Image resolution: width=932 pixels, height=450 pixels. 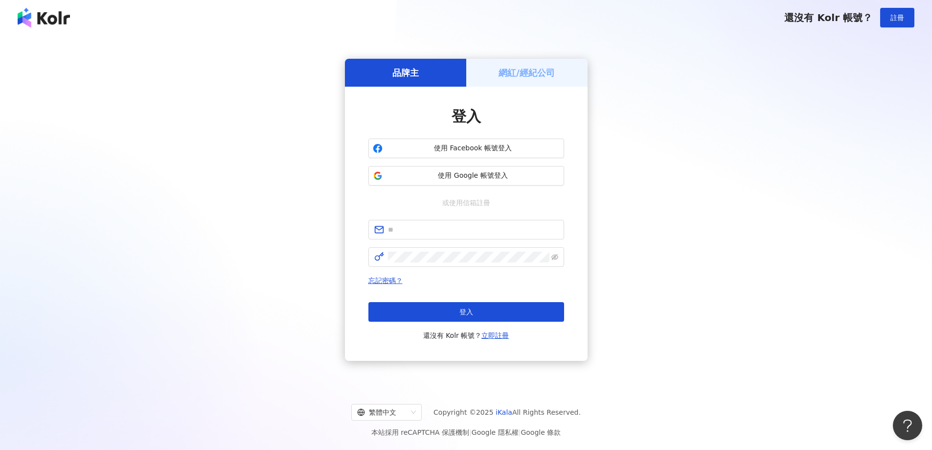 What do you see at coordinates (473, 148) in the screenshot?
I see `span: 使用 Facebook 帳號登入` at bounding box center [473, 148].